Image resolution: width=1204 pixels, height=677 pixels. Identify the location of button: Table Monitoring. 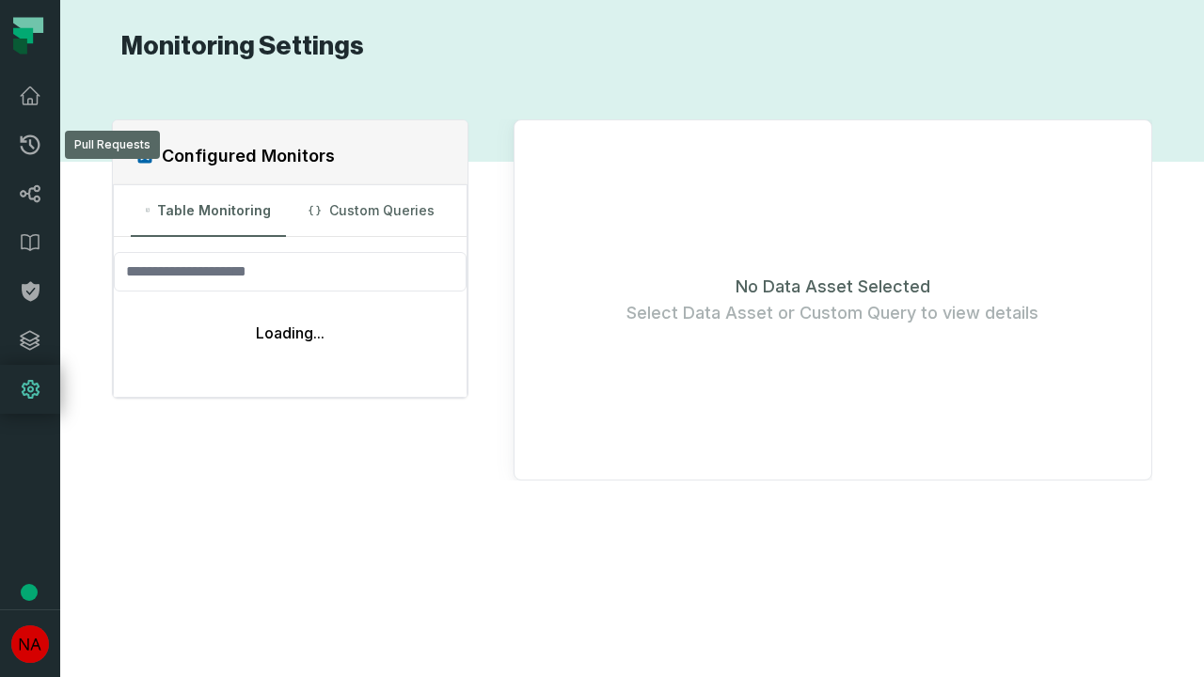
(208, 211).